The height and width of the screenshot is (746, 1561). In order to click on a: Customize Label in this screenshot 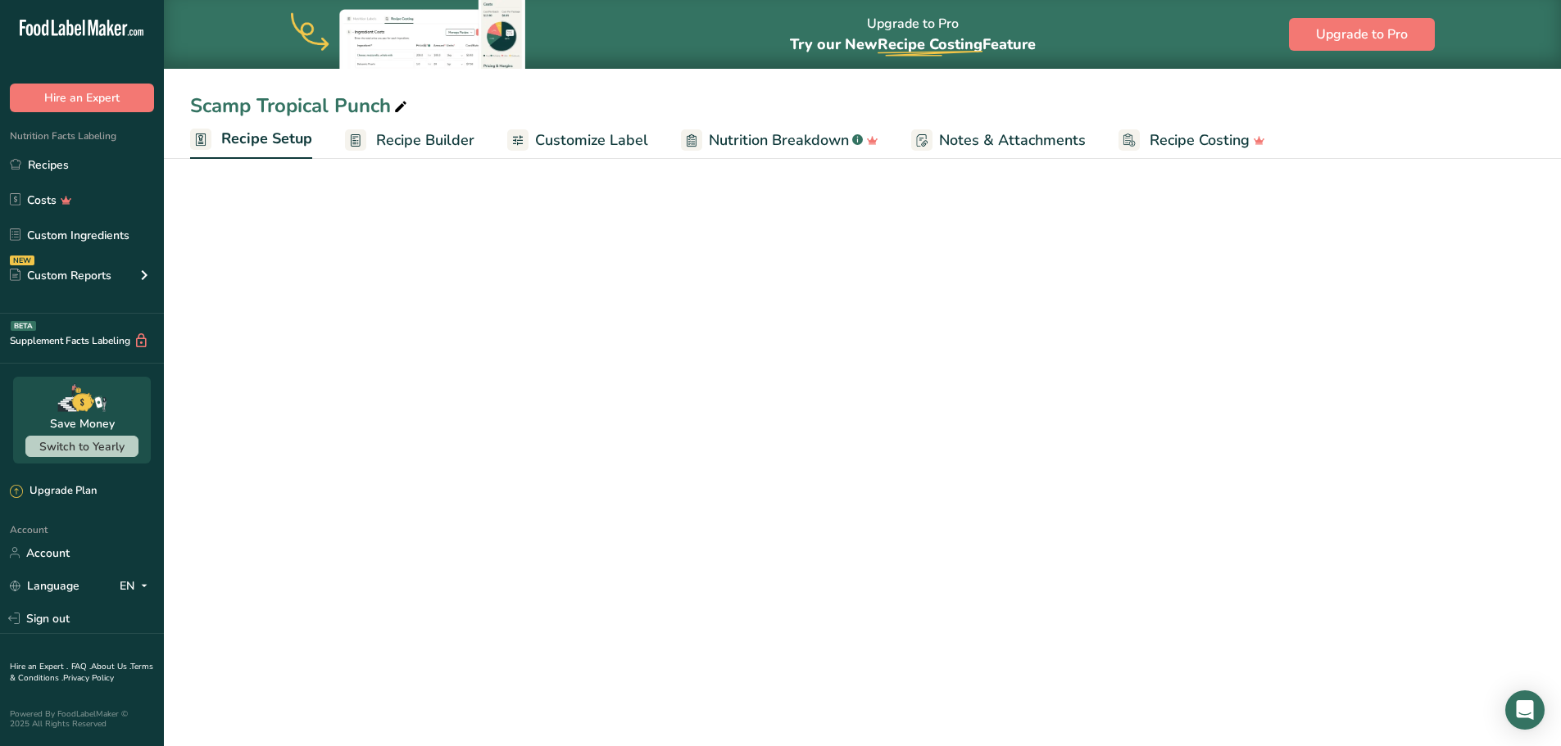, I will do `click(578, 140)`.